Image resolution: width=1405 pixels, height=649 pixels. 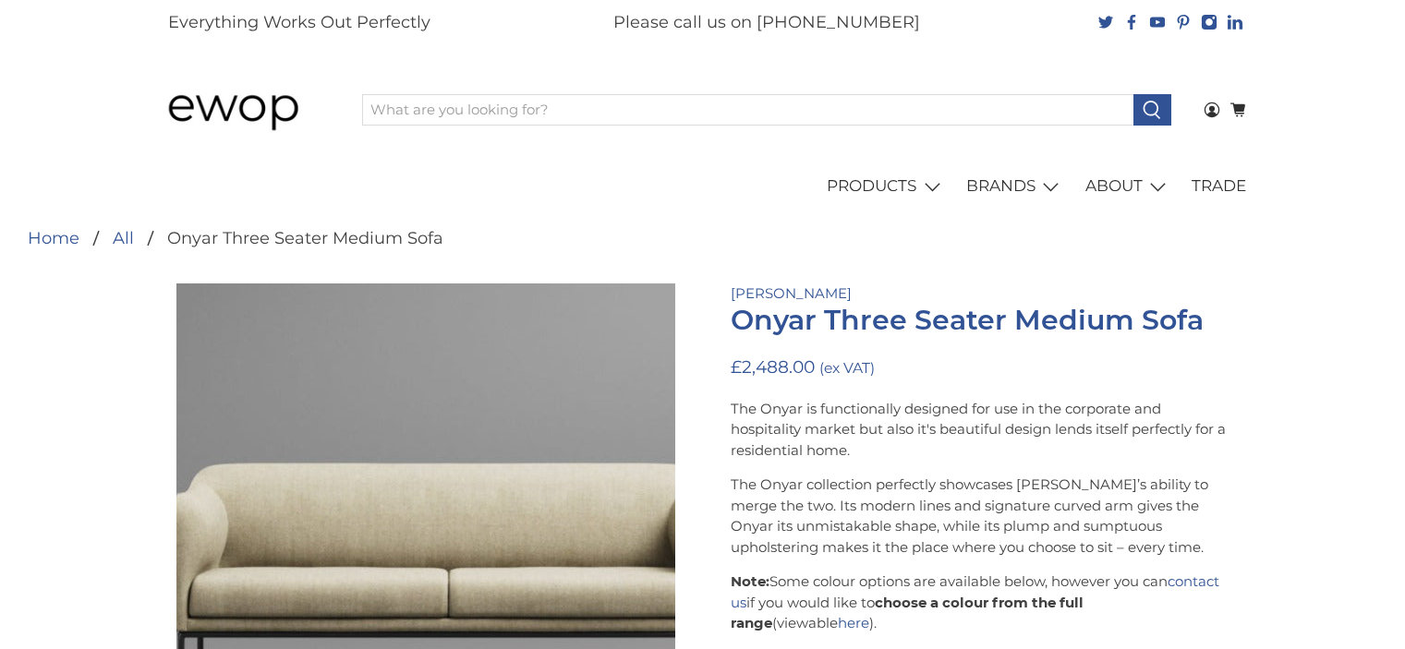 What do you see at coordinates (772, 367) in the screenshot?
I see `span: £2,488.00` at bounding box center [772, 367].